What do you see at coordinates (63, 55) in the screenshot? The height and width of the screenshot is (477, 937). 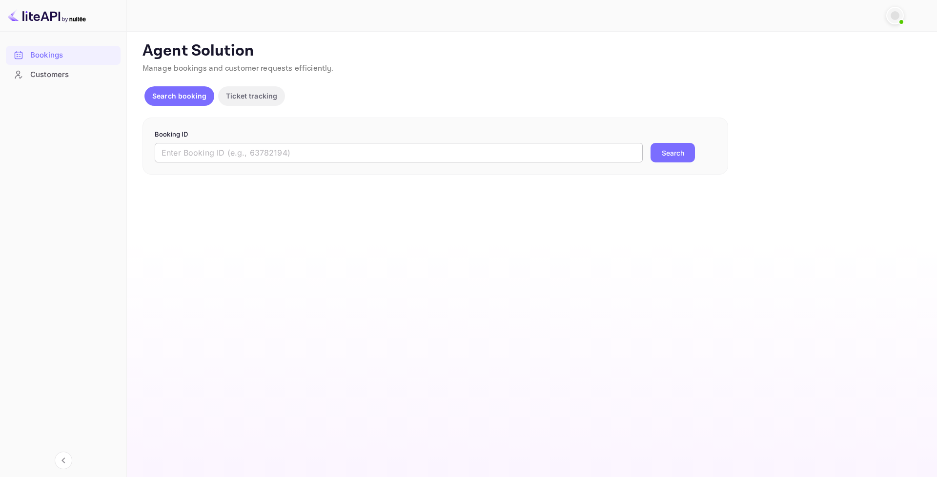 I see `a: Bookings` at bounding box center [63, 55].